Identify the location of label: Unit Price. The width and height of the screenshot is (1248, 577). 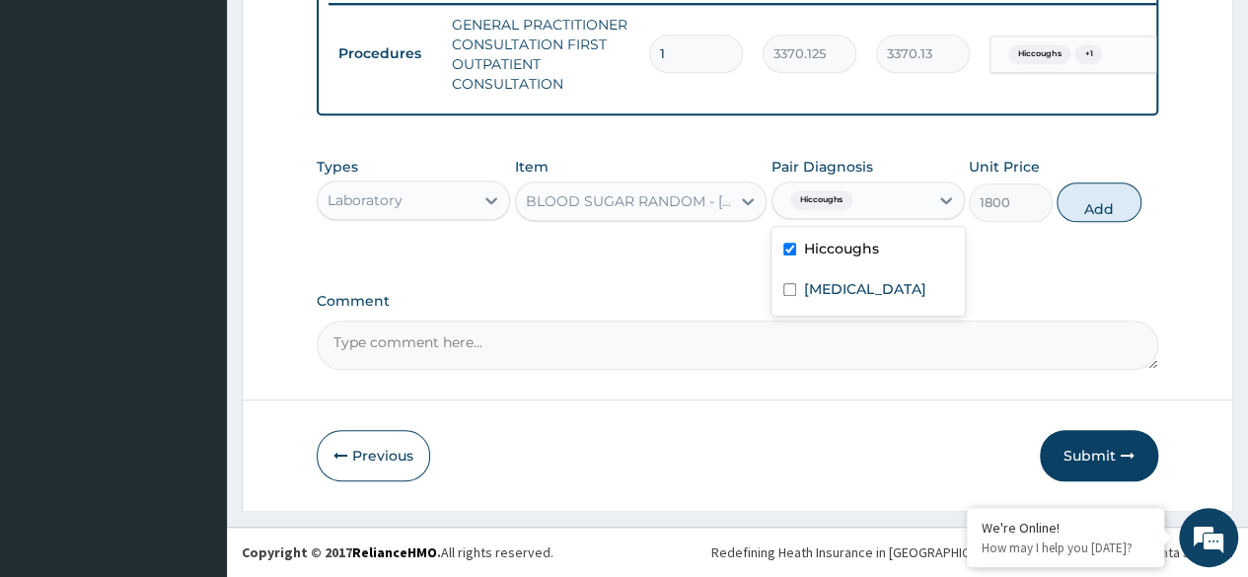
(1004, 167).